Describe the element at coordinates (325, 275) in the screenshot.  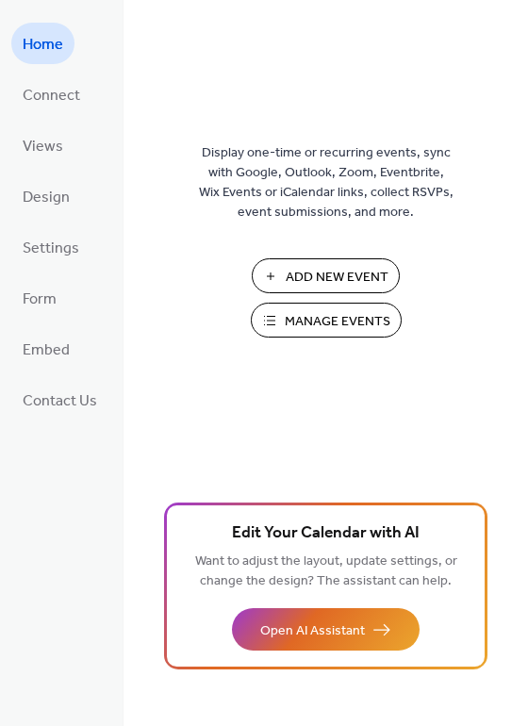
I see `button: Add New Event` at that location.